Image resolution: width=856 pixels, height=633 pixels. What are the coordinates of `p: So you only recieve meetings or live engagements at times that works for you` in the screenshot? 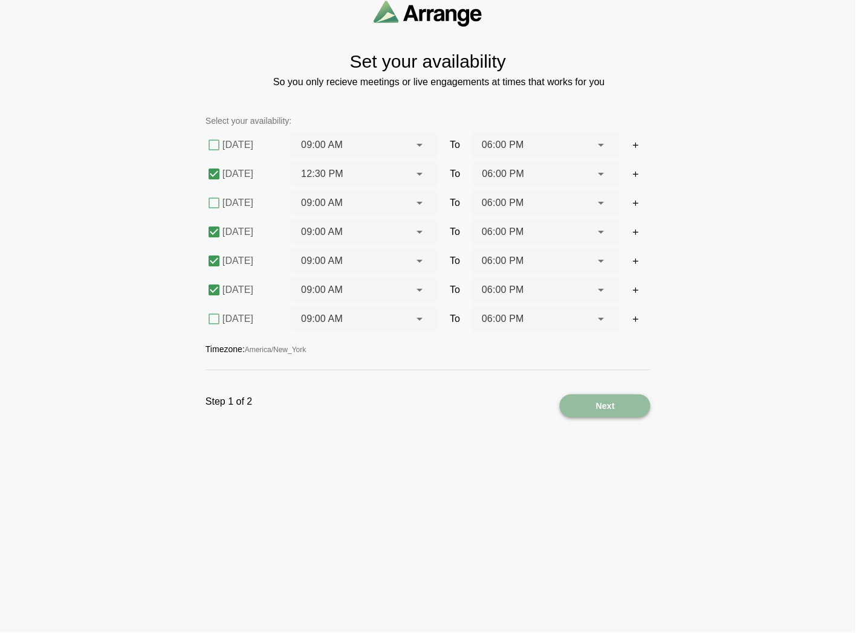 It's located at (428, 82).